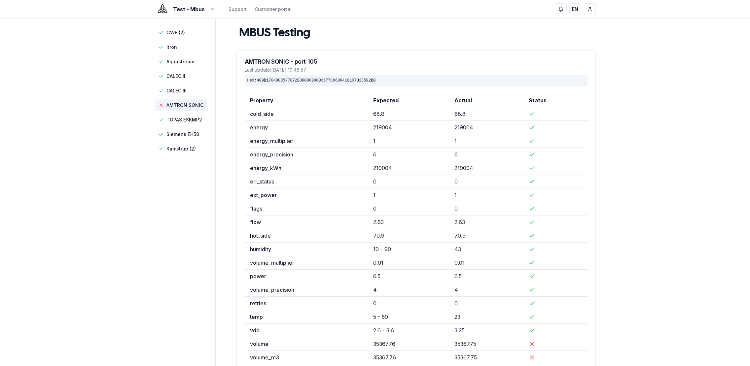 The height and width of the screenshot is (366, 750). What do you see at coordinates (486, 331) in the screenshot?
I see `td: 3.25` at bounding box center [486, 331].